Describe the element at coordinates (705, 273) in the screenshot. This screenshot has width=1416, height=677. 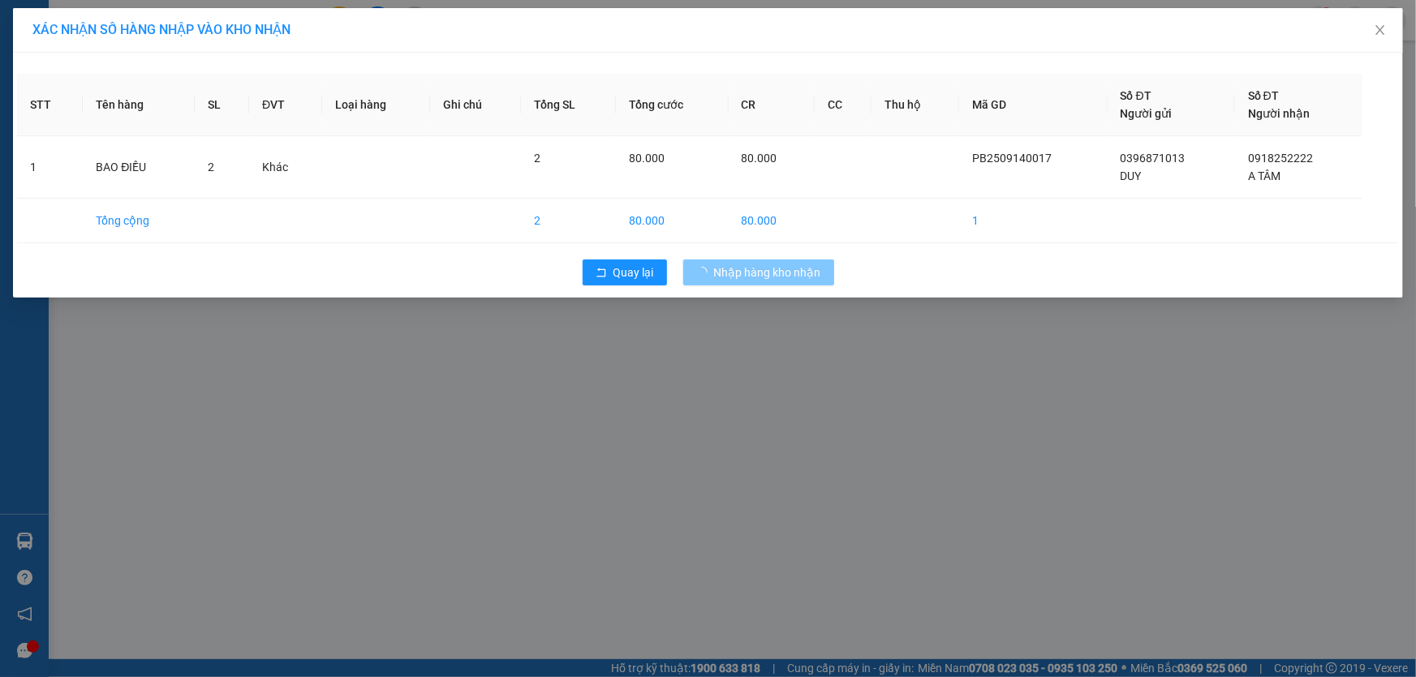
I see `span: loading` at that location.